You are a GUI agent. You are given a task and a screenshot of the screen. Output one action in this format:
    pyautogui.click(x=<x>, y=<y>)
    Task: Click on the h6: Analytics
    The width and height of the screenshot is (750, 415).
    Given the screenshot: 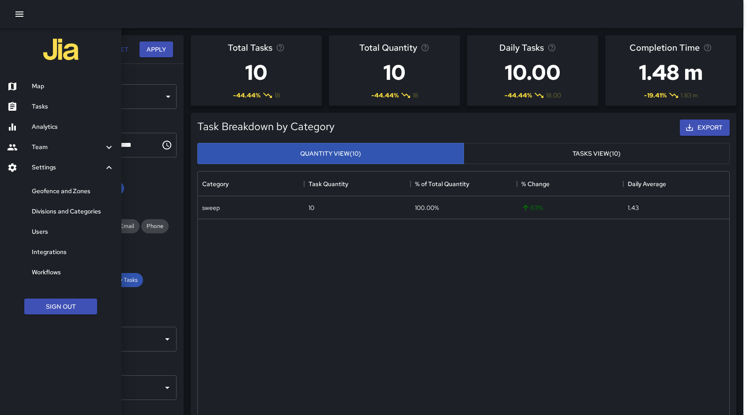 What is the action you would take?
    pyautogui.click(x=73, y=127)
    